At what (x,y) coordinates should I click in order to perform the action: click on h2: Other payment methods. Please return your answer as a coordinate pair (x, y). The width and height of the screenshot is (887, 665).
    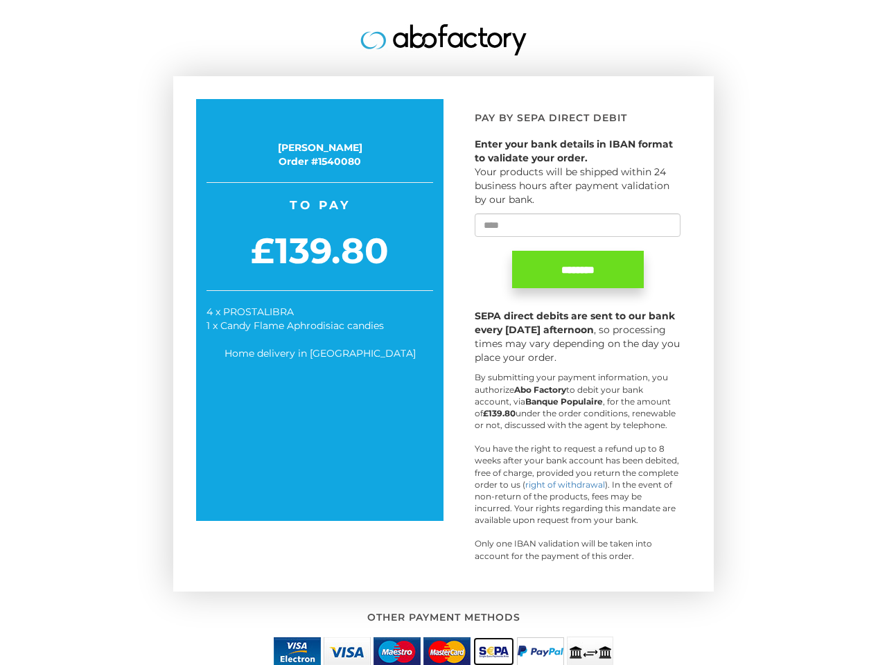
    Looking at the image, I should click on (444, 617).